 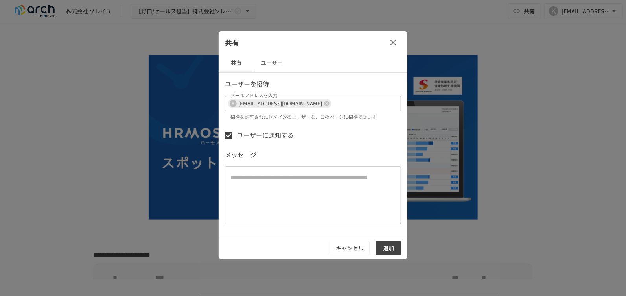 What do you see at coordinates (313, 84) in the screenshot?
I see `p: ユーザーを招待` at bounding box center [313, 84].